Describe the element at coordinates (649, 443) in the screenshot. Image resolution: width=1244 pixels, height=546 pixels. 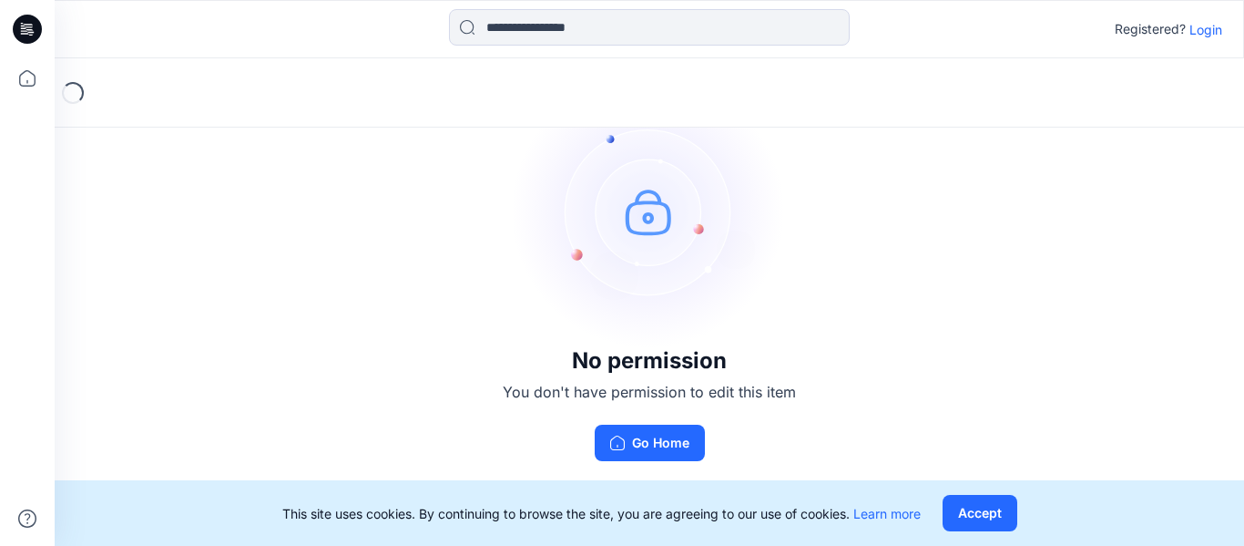
I see `button: Go Home` at that location.